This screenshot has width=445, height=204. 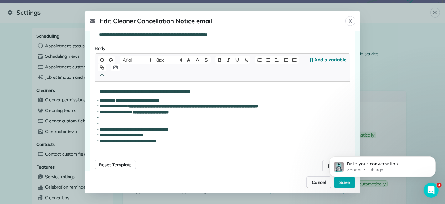 What do you see at coordinates (328, 59) in the screenshot?
I see `button: {} Add a variable` at bounding box center [328, 59].